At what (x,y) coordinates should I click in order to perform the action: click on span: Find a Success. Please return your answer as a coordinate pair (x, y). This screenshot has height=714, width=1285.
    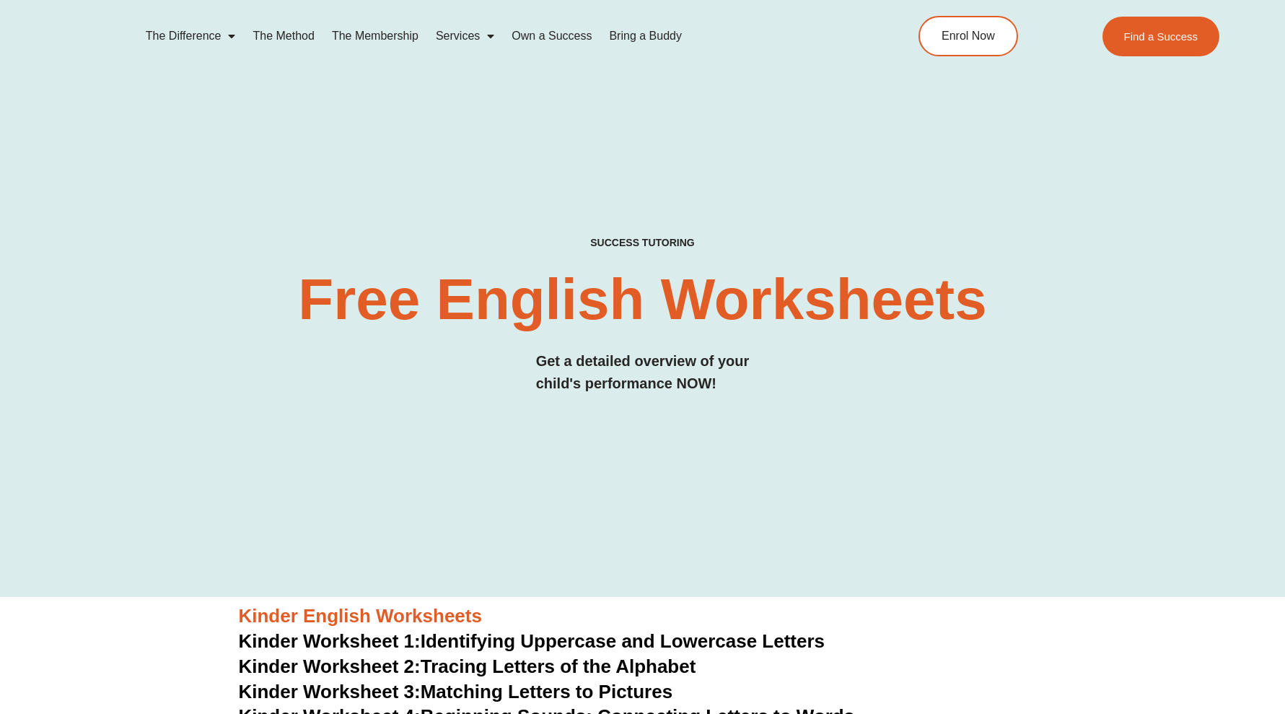
    Looking at the image, I should click on (1161, 36).